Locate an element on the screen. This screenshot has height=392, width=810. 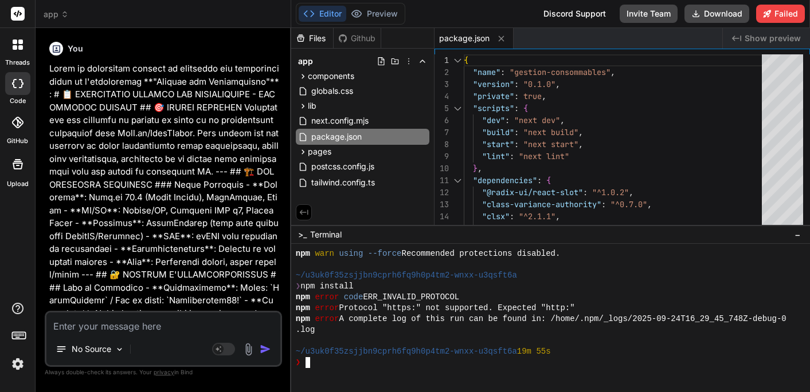
span: "next lint" is located at coordinates (544, 156).